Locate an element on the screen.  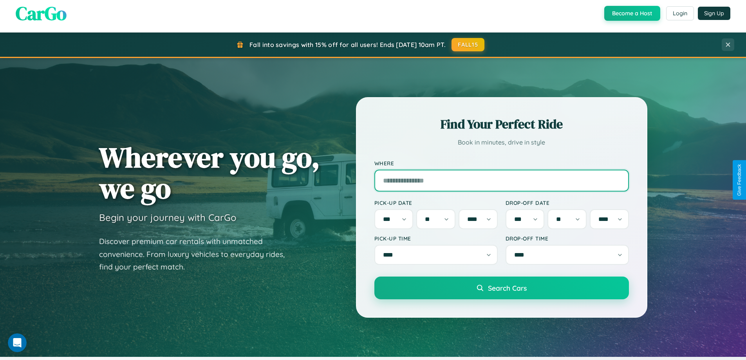
button: Search Cars is located at coordinates (501, 288).